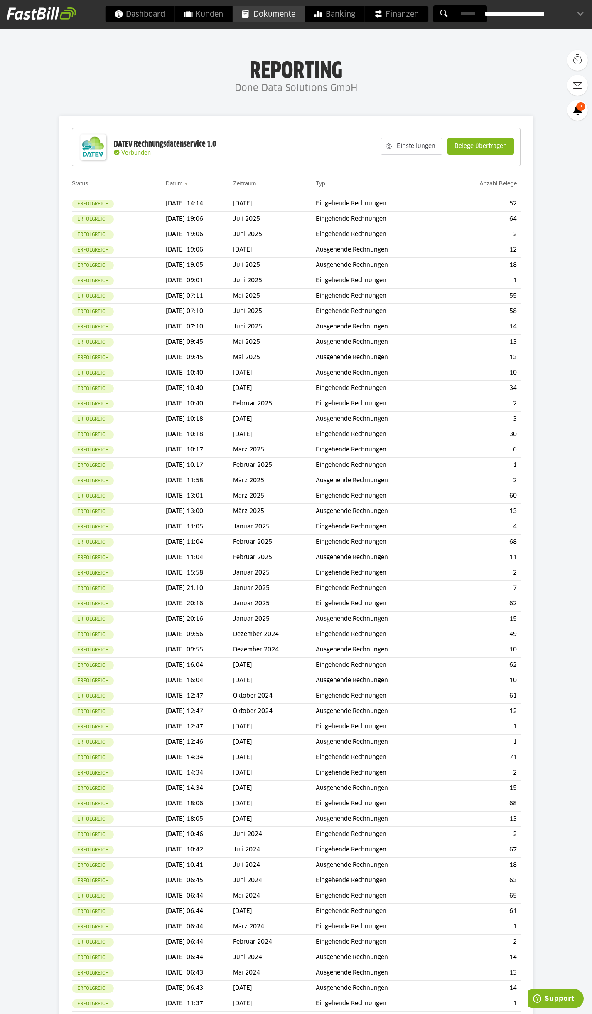 This screenshot has width=592, height=1014. Describe the element at coordinates (244, 183) in the screenshot. I see `a: Zeitraum` at that location.